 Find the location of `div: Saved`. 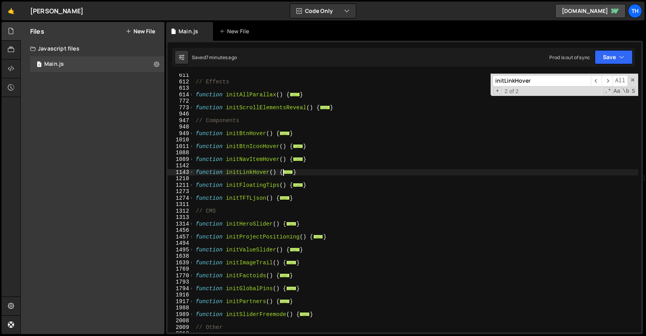

div: Saved is located at coordinates (214, 57).